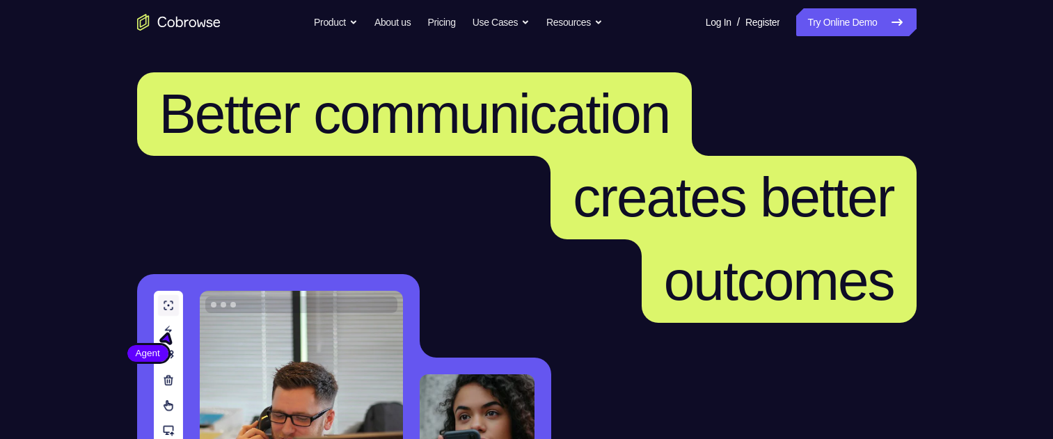 This screenshot has width=1053, height=439. Describe the element at coordinates (415, 113) in the screenshot. I see `span: Better communication` at that location.